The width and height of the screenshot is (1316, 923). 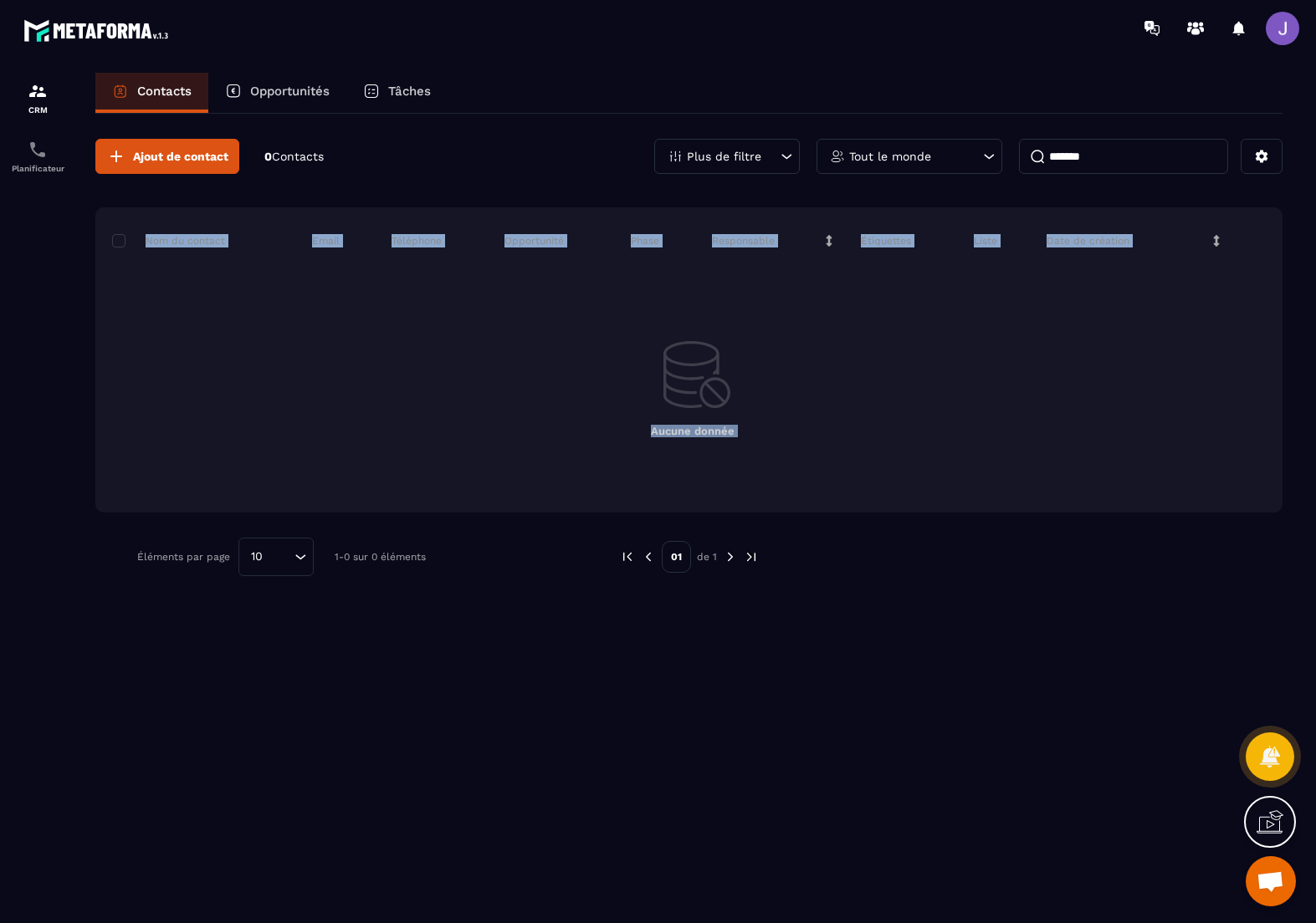 What do you see at coordinates (298, 156) in the screenshot?
I see `span: Contacts` at bounding box center [298, 156].